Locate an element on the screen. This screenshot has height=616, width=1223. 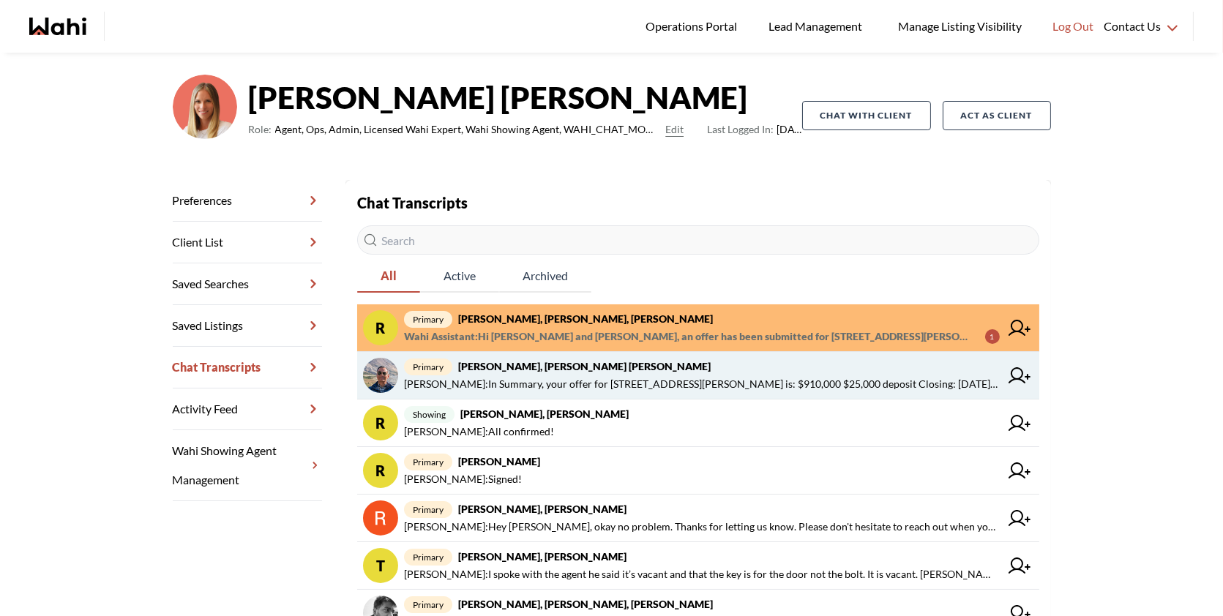
a: Activity Feed is located at coordinates (247, 409).